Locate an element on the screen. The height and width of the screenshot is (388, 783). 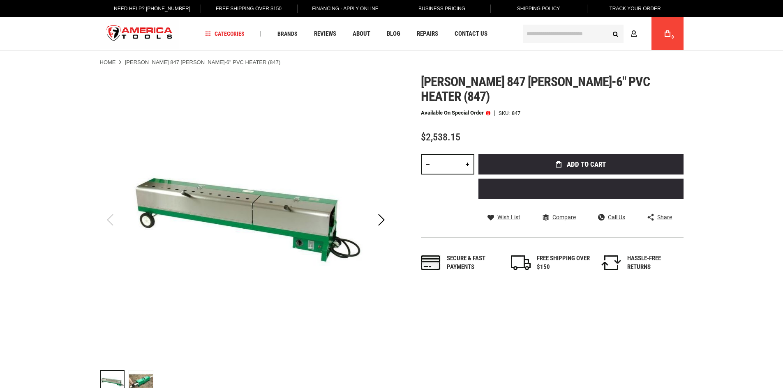
span: Brands is located at coordinates (287, 34).